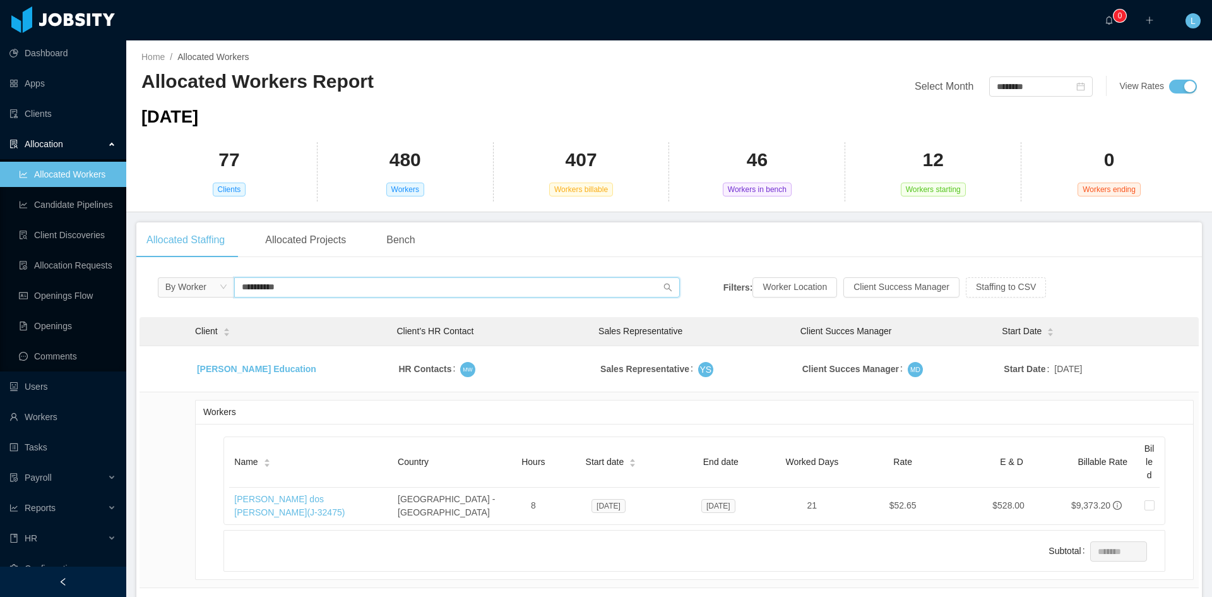  Describe the element at coordinates (468, 369) in the screenshot. I see `span: MW` at that location.